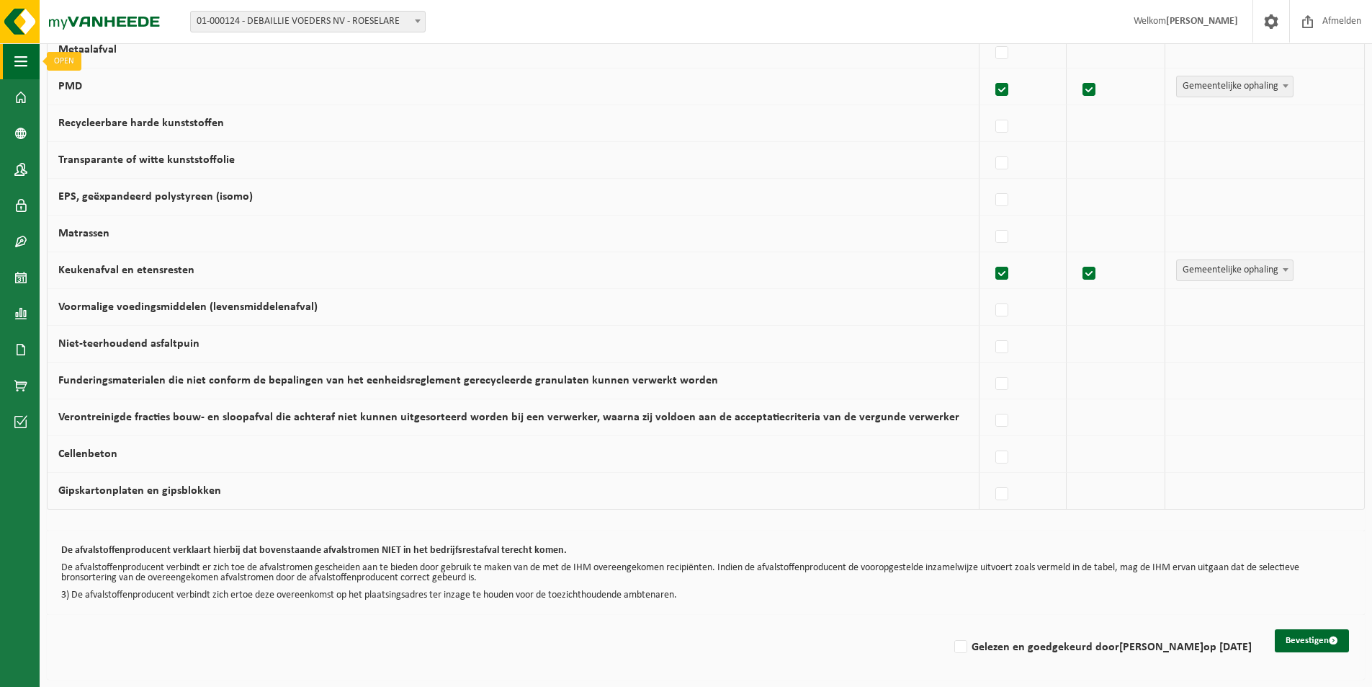 The width and height of the screenshot is (1372, 687). What do you see at coordinates (126, 270) in the screenshot?
I see `label: Keukenafval en etensresten` at bounding box center [126, 270].